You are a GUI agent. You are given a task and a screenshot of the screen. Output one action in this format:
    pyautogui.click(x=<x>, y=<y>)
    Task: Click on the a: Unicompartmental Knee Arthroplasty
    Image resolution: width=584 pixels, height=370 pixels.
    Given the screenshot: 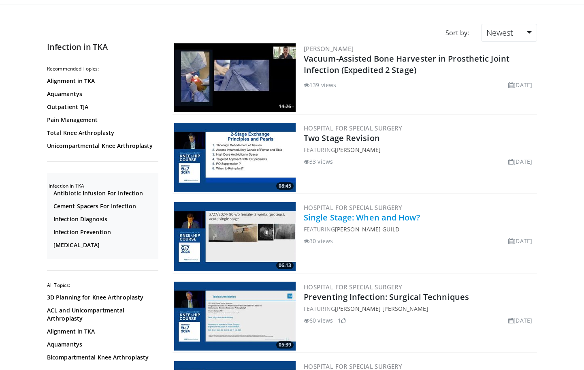 What is the action you would take?
    pyautogui.click(x=102, y=146)
    